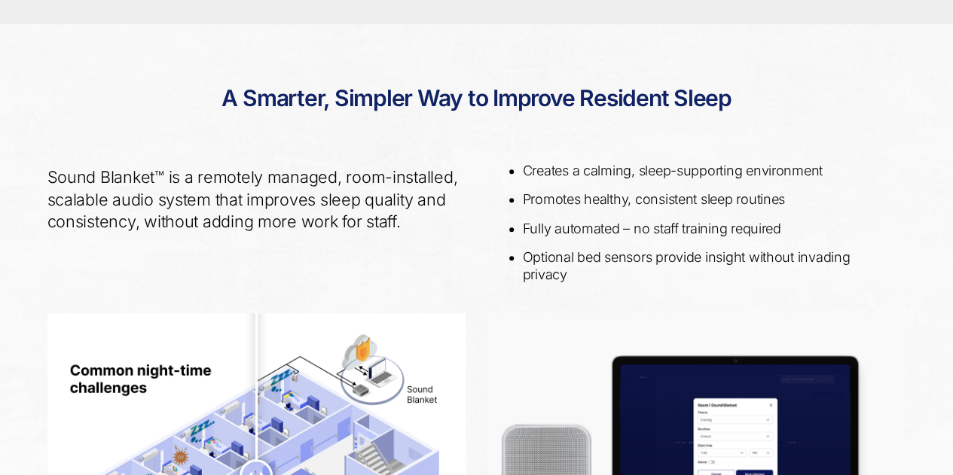  Describe the element at coordinates (708, 200) in the screenshot. I see `li: Promotes healthy, consistent sleep routines` at that location.